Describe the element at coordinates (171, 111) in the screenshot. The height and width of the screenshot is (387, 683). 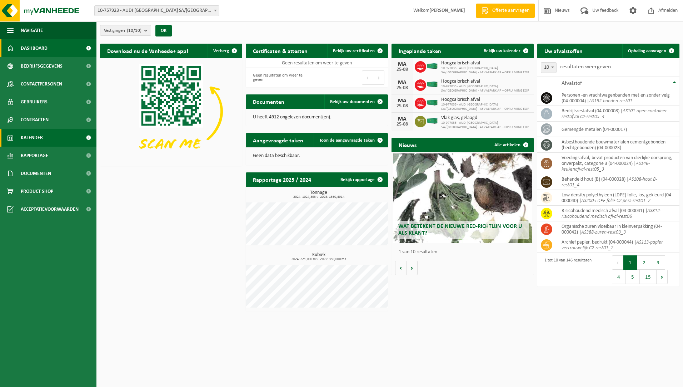
I see `img: Download de VHEPlus App` at that location.